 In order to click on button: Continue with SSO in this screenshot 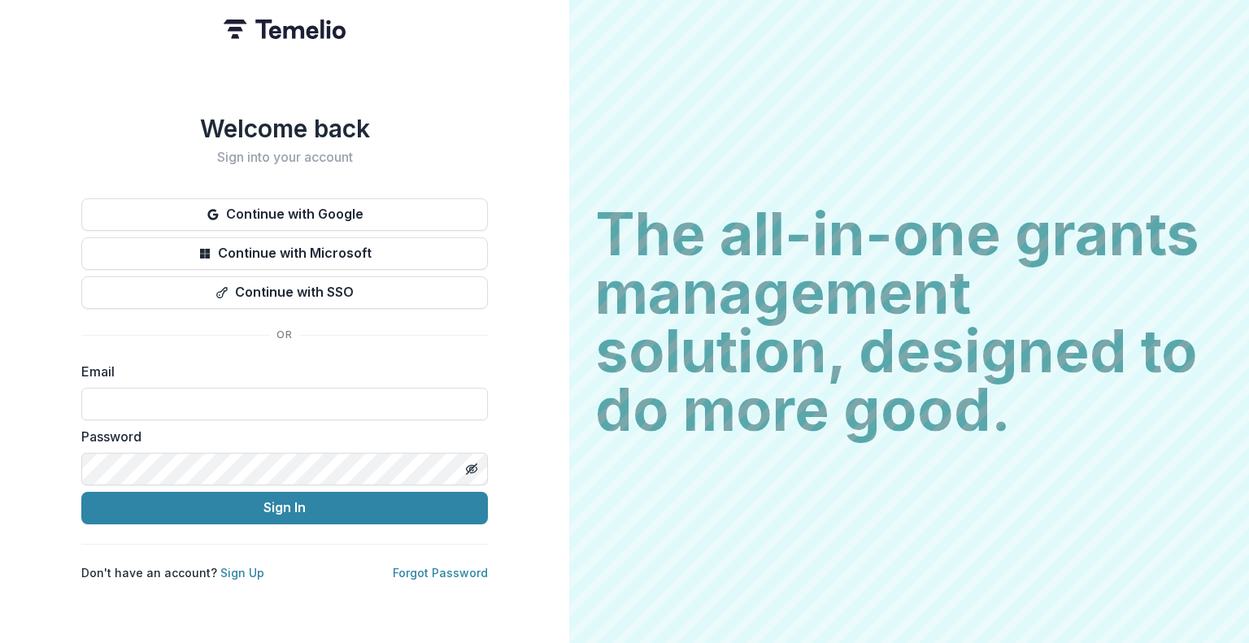, I will do `click(285, 293)`.